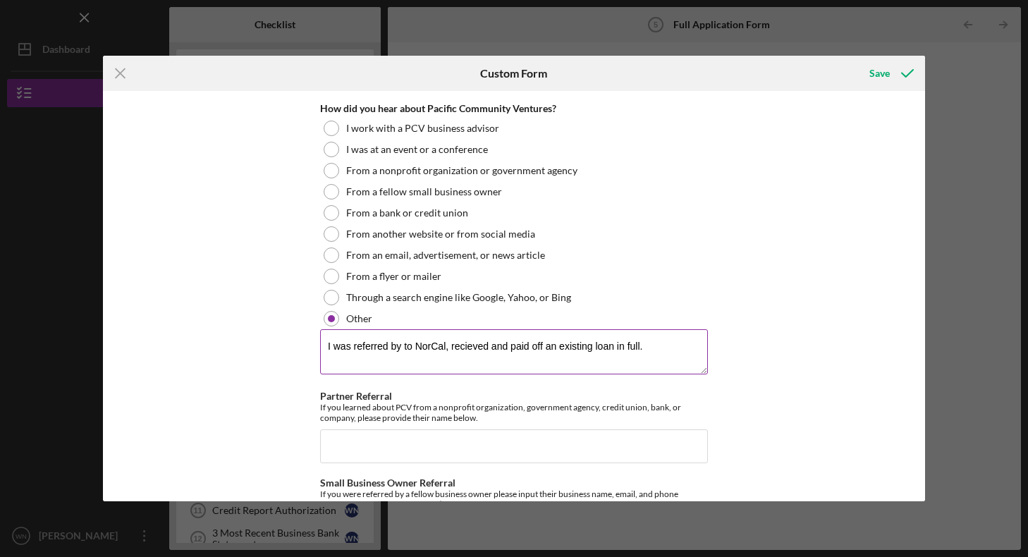  What do you see at coordinates (445, 255) in the screenshot?
I see `label: From an email, advertisement, or news article` at bounding box center [445, 255].